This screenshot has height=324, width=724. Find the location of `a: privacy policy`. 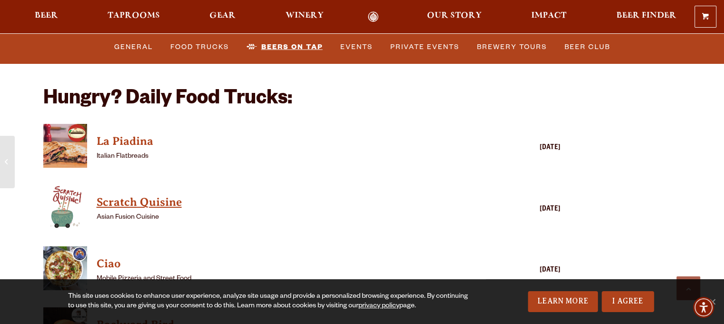

a: privacy policy is located at coordinates (379, 306).